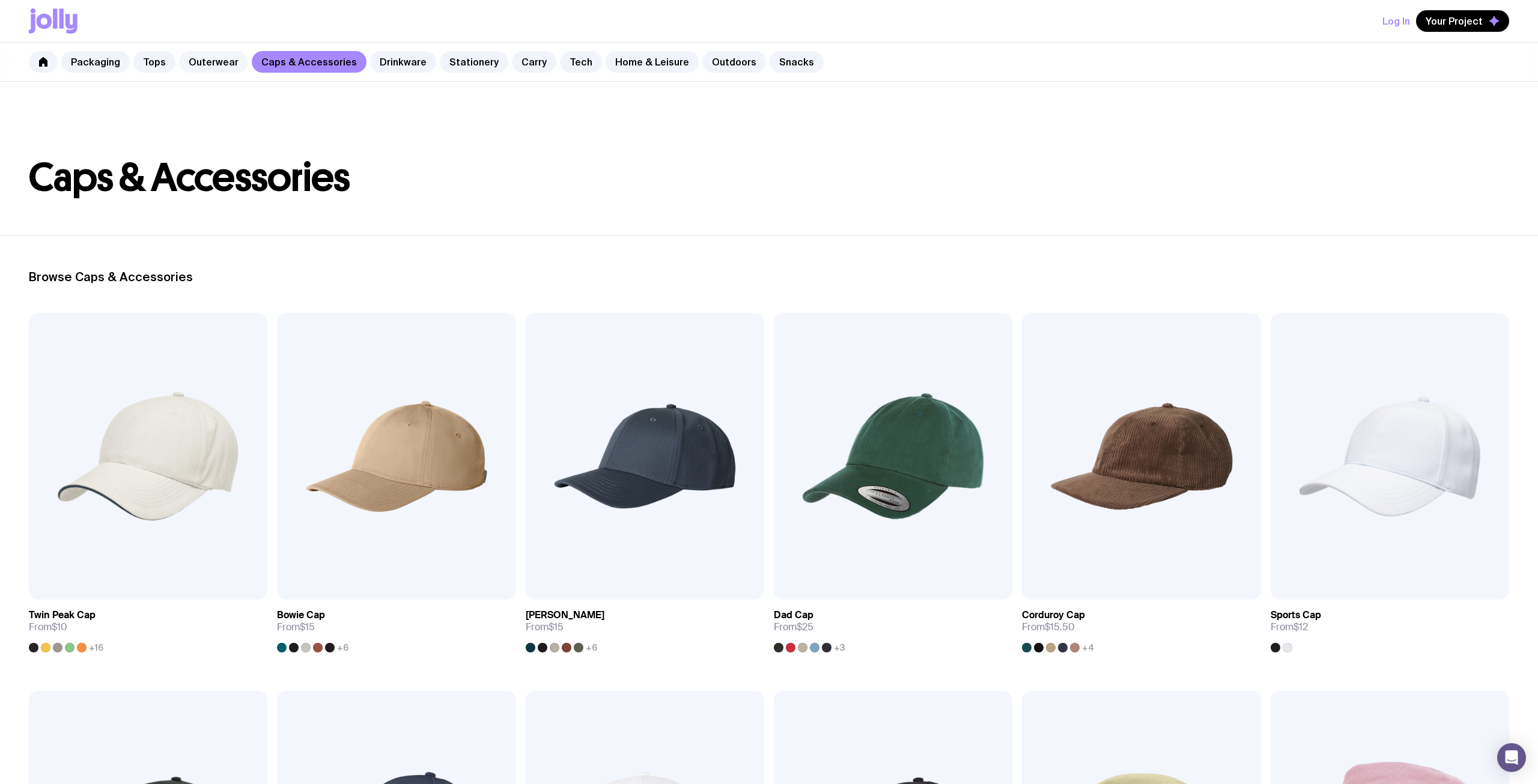 This screenshot has width=1538, height=784. I want to click on a: Carry, so click(534, 62).